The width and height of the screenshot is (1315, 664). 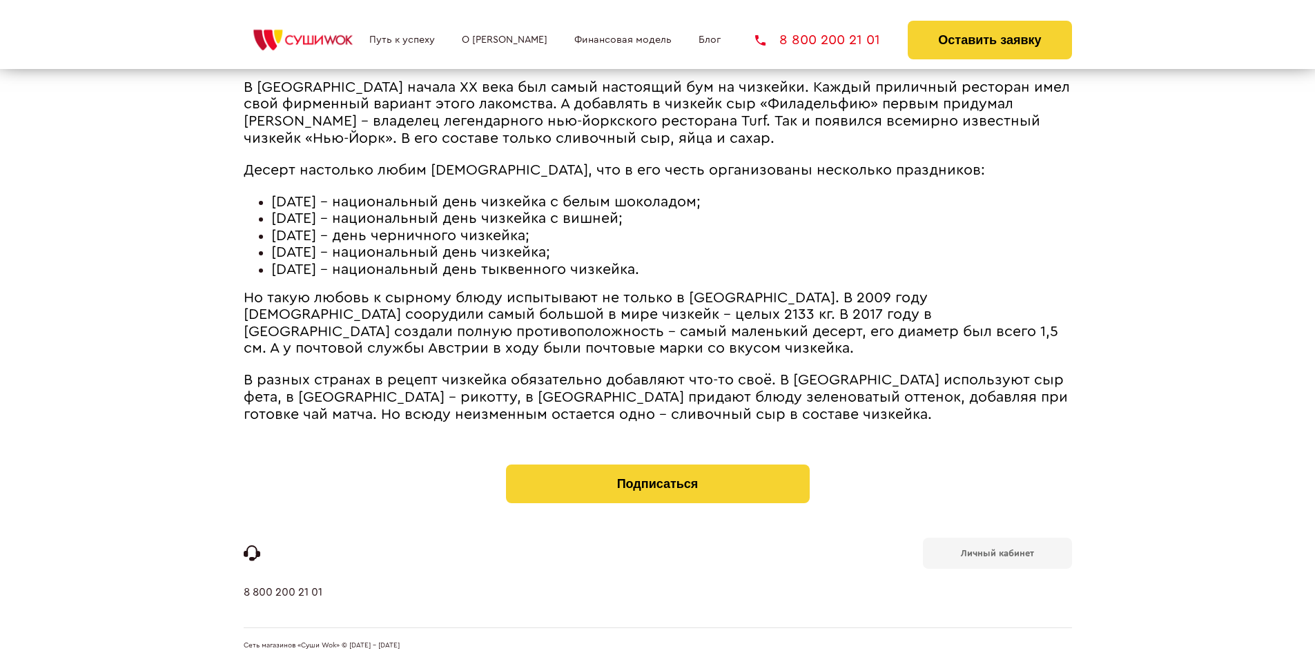 What do you see at coordinates (709, 40) in the screenshot?
I see `a: Блог` at bounding box center [709, 40].